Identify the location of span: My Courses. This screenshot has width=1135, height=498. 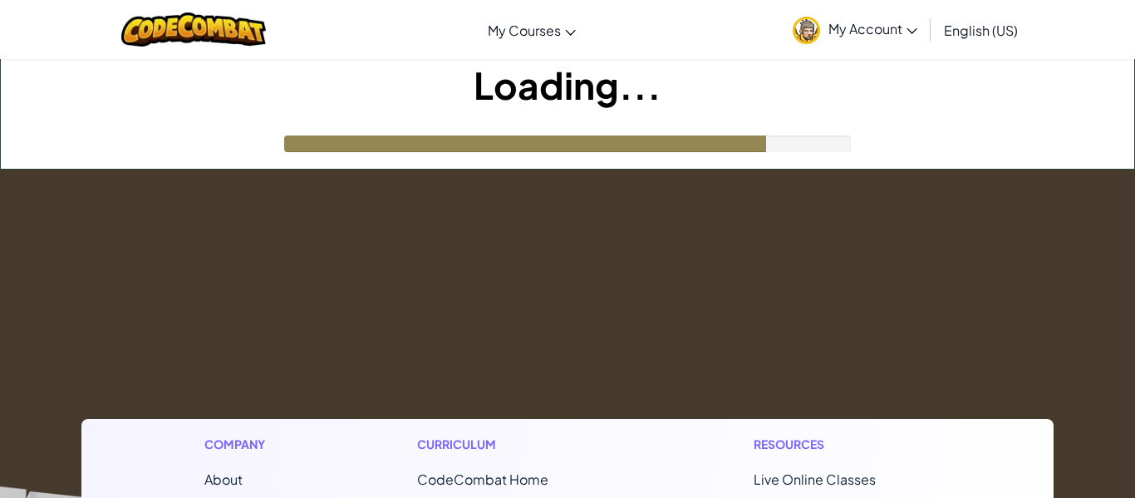
(524, 30).